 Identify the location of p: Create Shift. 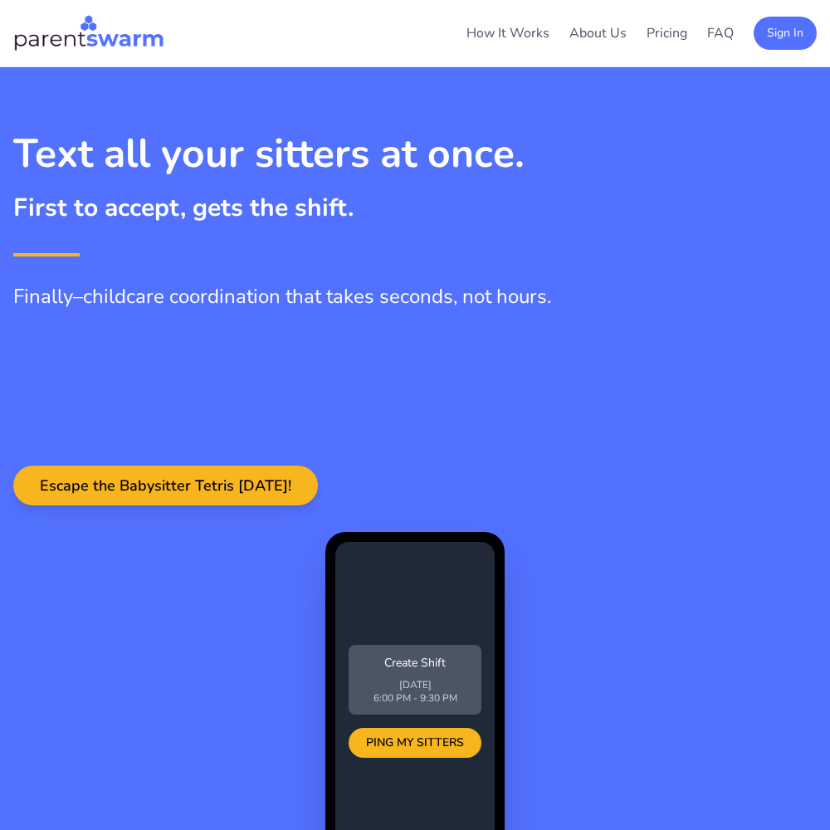
(415, 663).